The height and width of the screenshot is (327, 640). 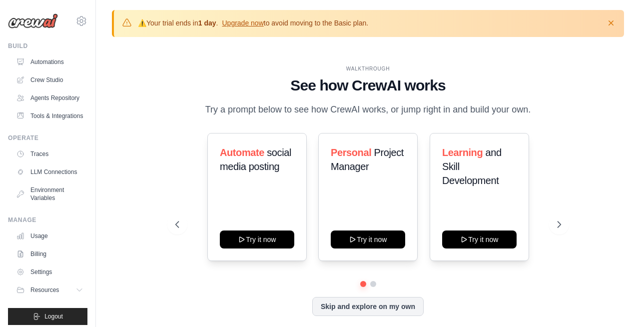 What do you see at coordinates (49, 236) in the screenshot?
I see `a: Usage` at bounding box center [49, 236].